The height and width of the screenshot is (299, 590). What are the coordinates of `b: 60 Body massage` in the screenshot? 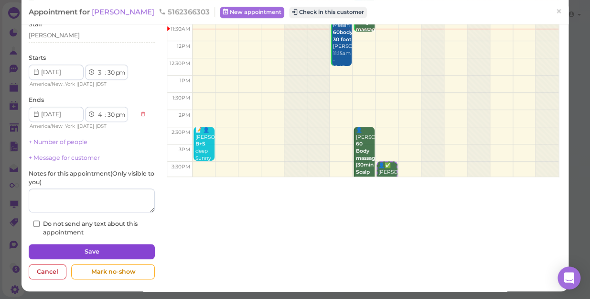 It's located at (389, 186).